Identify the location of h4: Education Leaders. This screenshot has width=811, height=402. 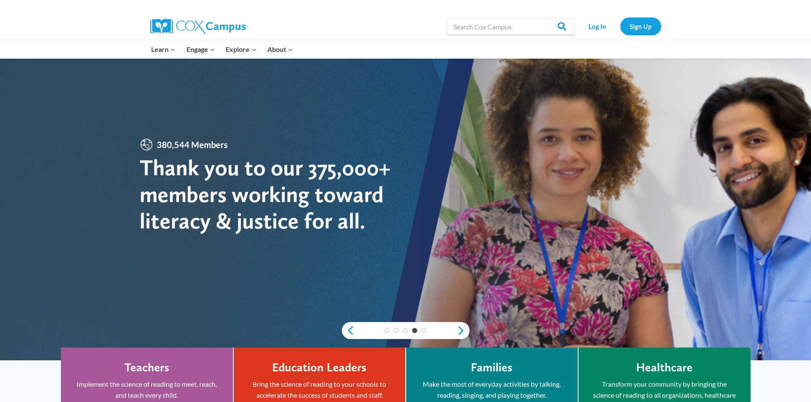
(319, 368).